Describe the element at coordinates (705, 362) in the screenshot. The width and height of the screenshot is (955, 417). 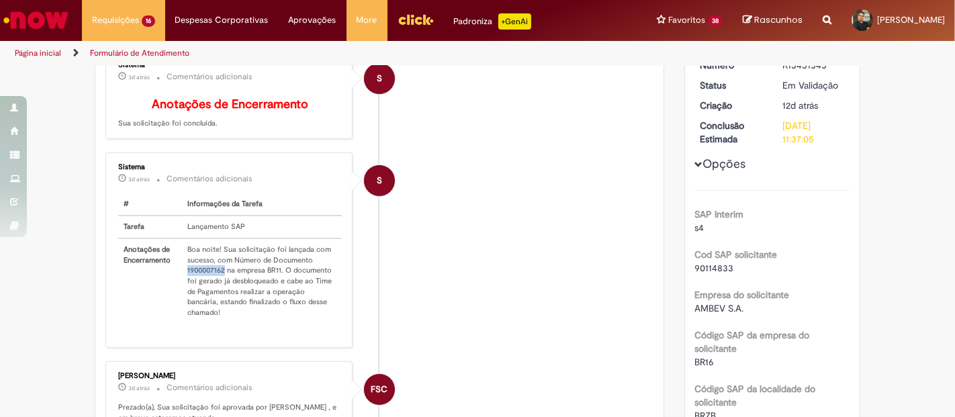
I see `span: BR16` at that location.